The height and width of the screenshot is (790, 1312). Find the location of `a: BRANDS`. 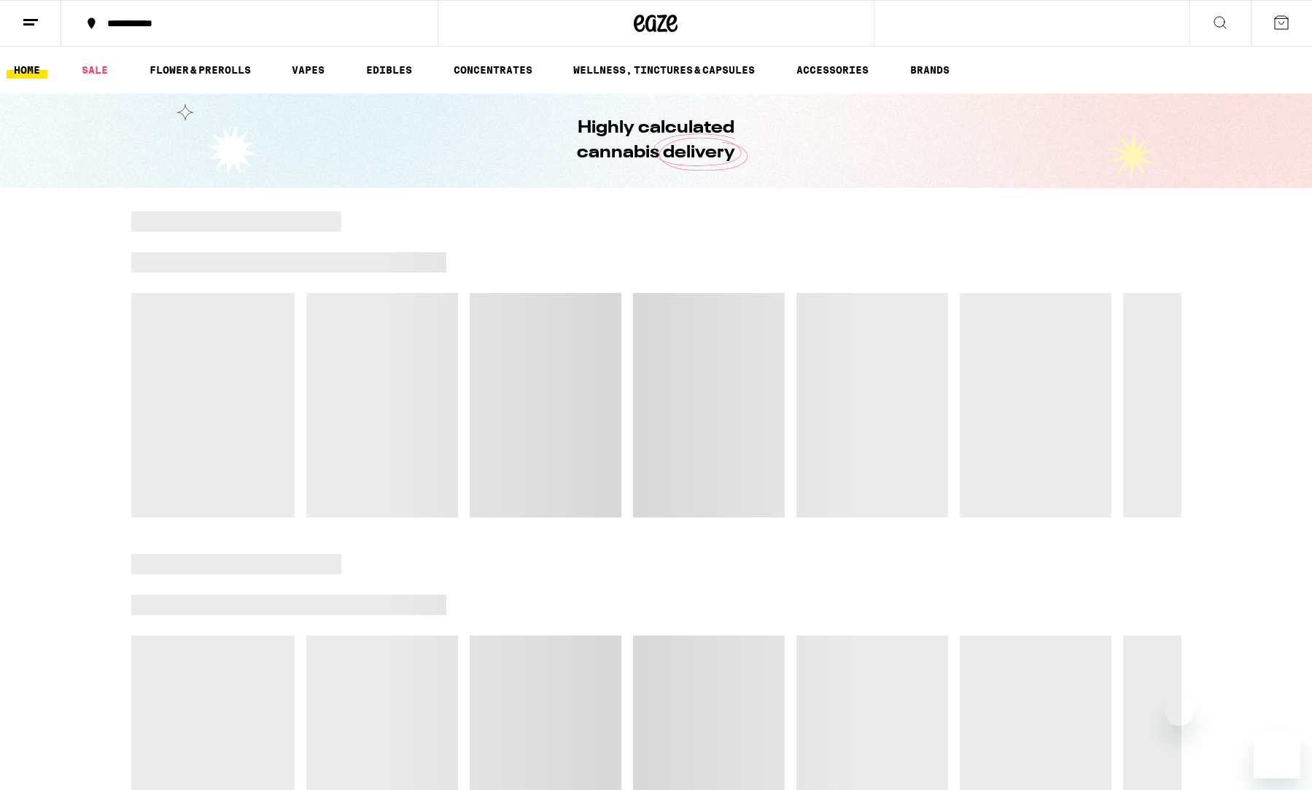

a: BRANDS is located at coordinates (930, 70).